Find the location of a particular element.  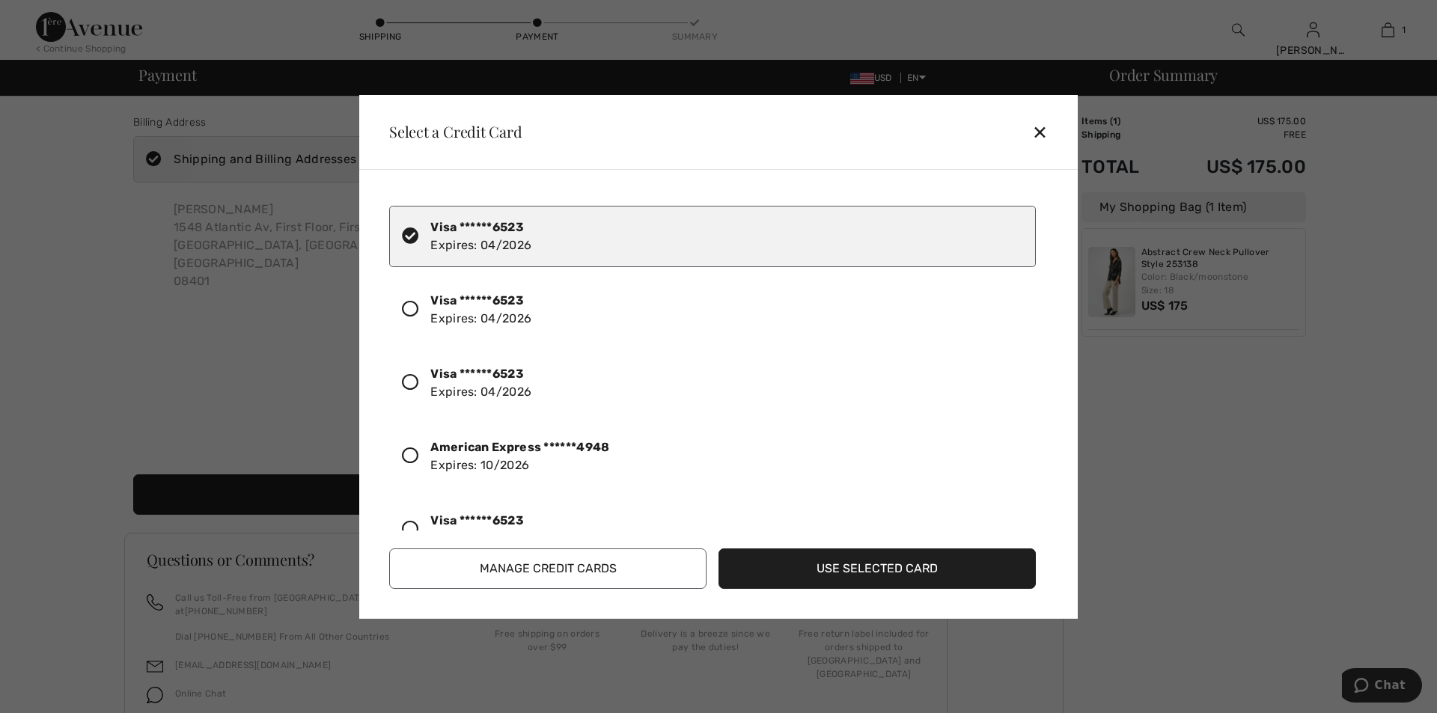

div: Select a Credit Card is located at coordinates (450, 132).